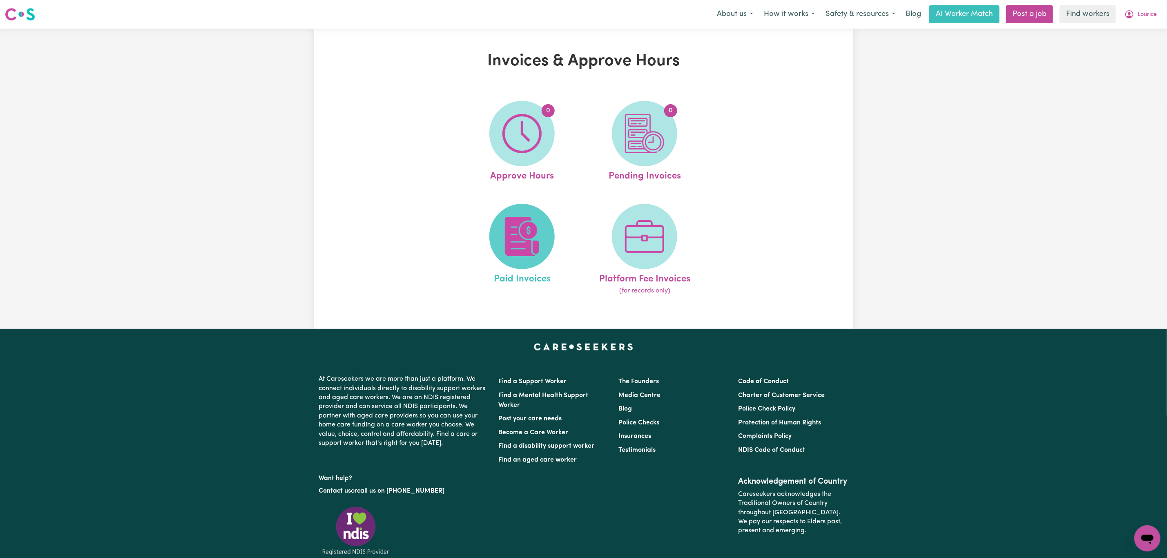  Describe the element at coordinates (533, 382) in the screenshot. I see `a: Find a Support Worker` at that location.